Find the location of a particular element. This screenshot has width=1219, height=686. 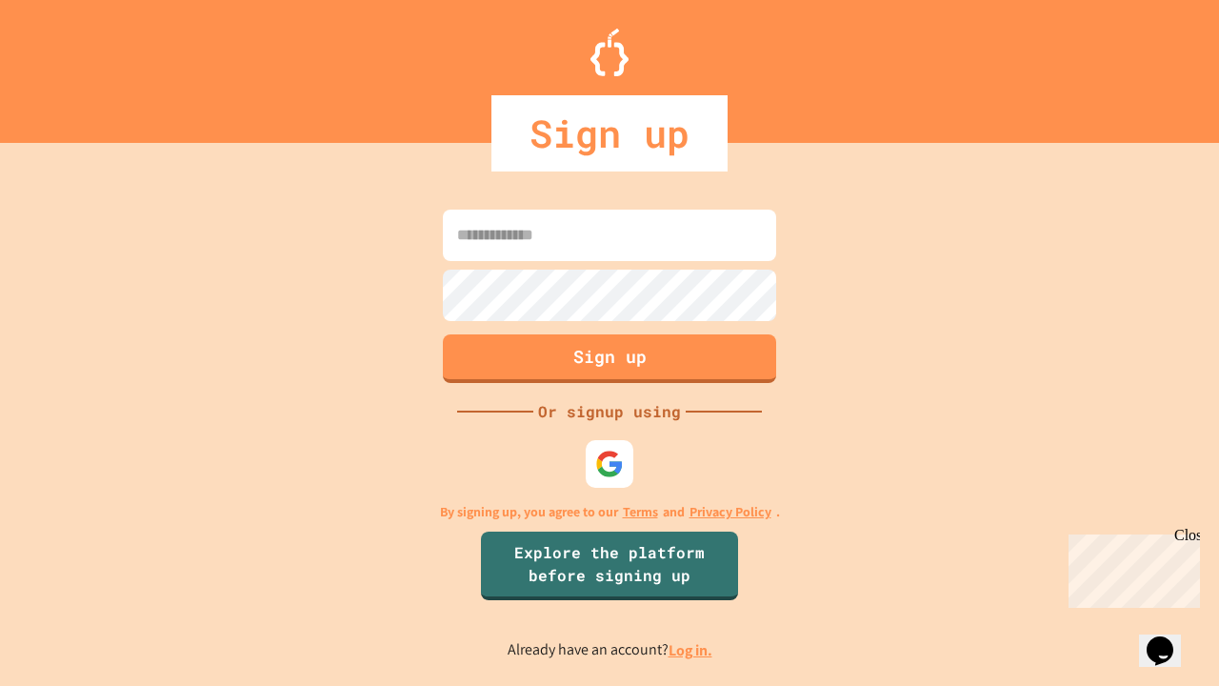

a: Privacy Policy is located at coordinates (731, 512).